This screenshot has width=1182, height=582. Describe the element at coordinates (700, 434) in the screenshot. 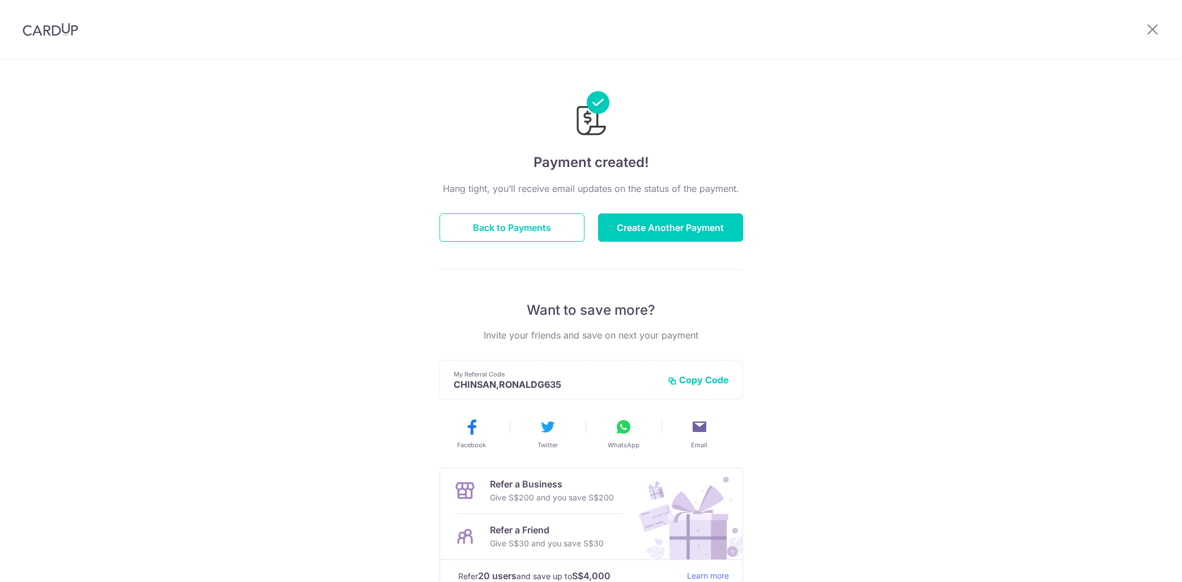

I see `button: Email` at that location.